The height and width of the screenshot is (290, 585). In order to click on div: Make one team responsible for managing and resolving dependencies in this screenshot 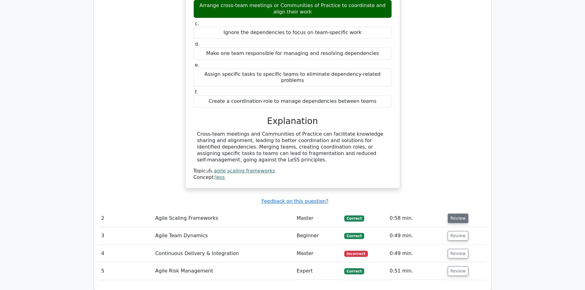, I will do `click(293, 53)`.